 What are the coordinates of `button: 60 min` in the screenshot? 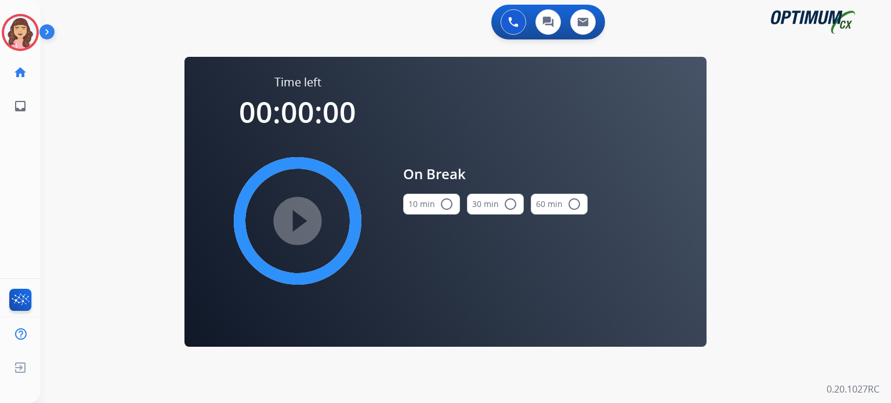 It's located at (559, 204).